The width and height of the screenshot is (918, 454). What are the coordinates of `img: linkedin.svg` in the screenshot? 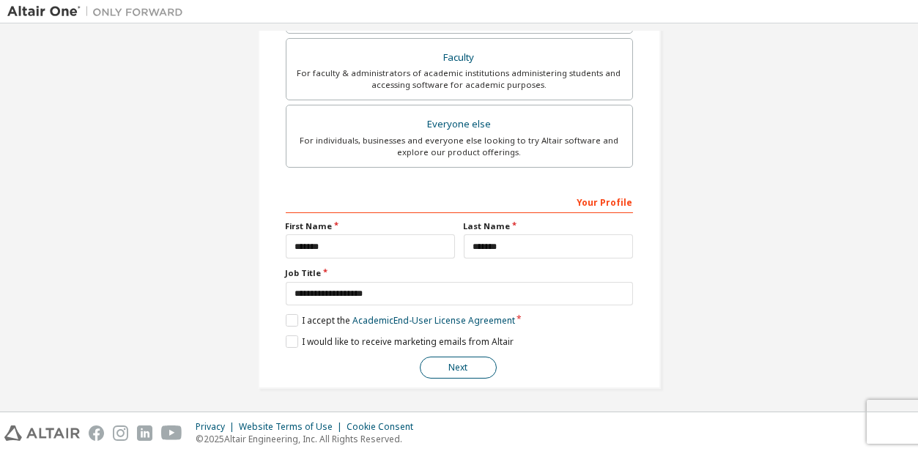 It's located at (144, 433).